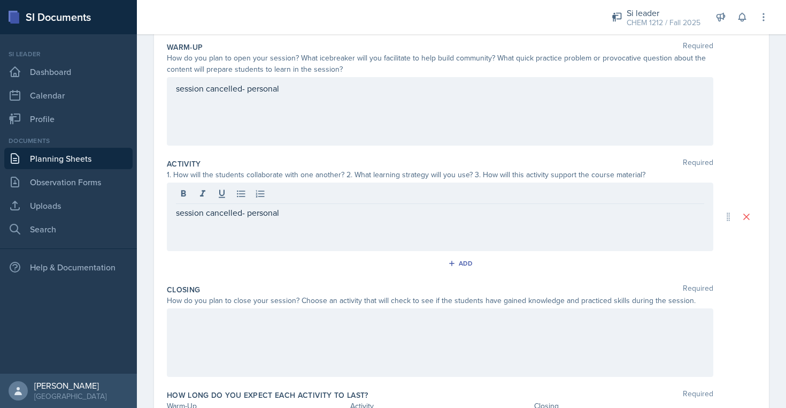 This screenshot has width=786, height=408. I want to click on a: Search, so click(68, 229).